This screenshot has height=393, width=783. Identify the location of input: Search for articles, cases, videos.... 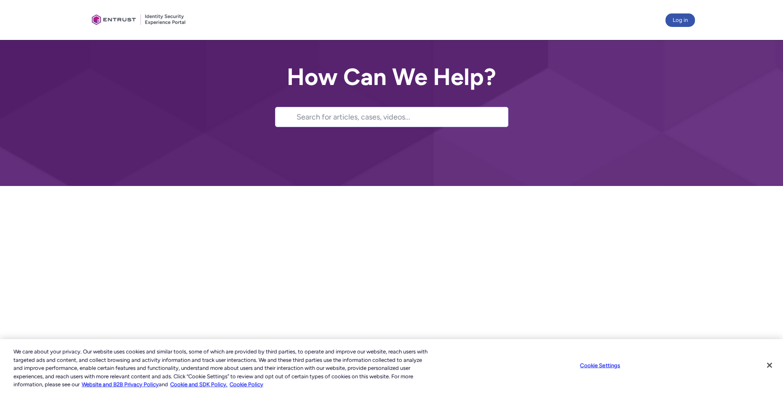
(402, 117).